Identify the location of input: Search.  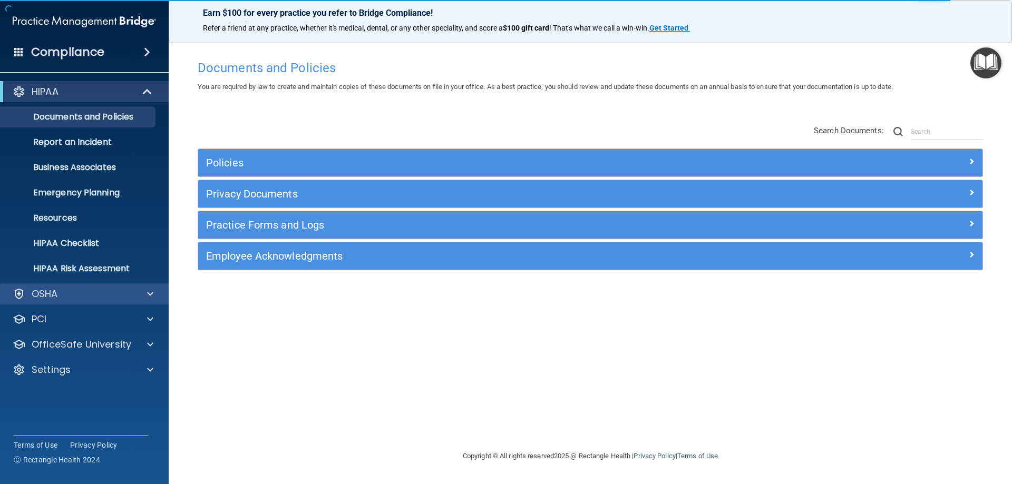
(947, 132).